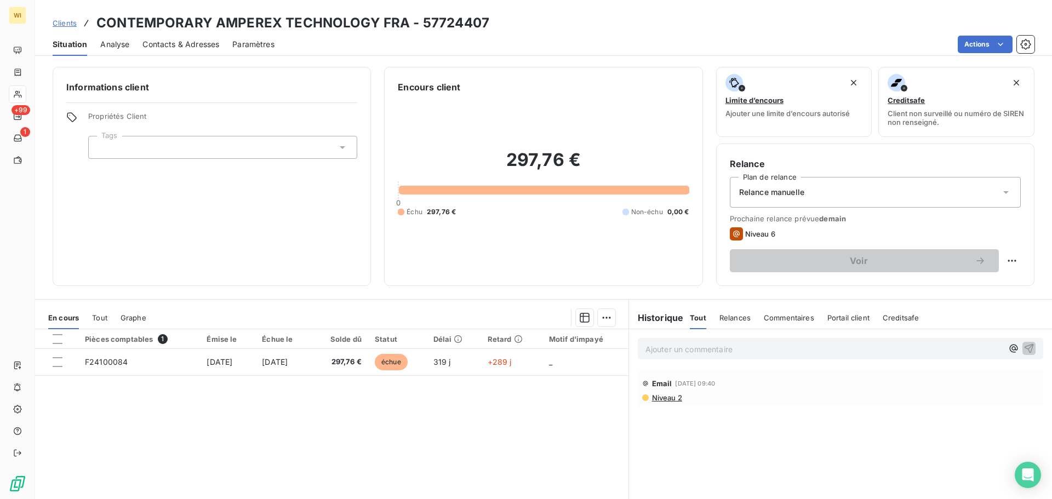 The image size is (1052, 499). Describe the element at coordinates (787, 113) in the screenshot. I see `span: Ajouter une limite d’encours autorisé` at that location.